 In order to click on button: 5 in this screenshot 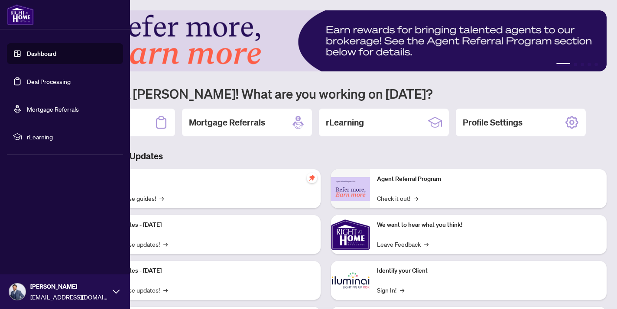, I will do `click(596, 65)`.